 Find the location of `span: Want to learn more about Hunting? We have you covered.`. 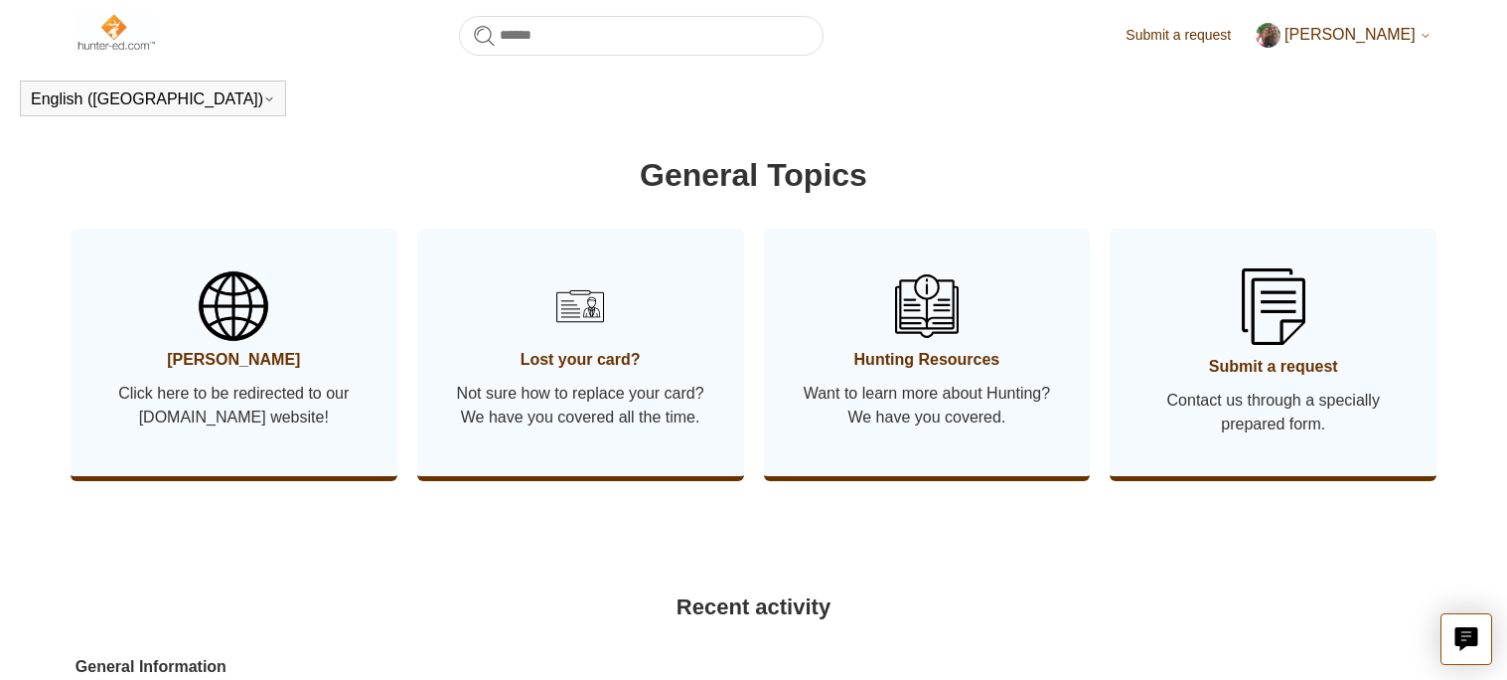

span: Want to learn more about Hunting? We have you covered. is located at coordinates (927, 405).